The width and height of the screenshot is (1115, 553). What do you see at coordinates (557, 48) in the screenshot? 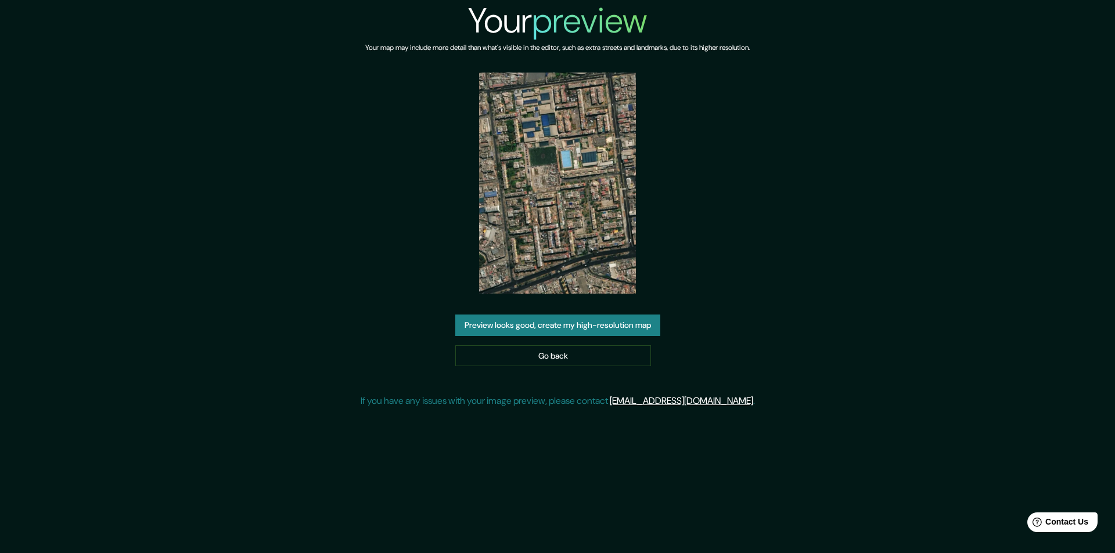
I see `h6: Your map may include more detail than what's visible in the editor, such as extra streets and lan...` at bounding box center [557, 48].